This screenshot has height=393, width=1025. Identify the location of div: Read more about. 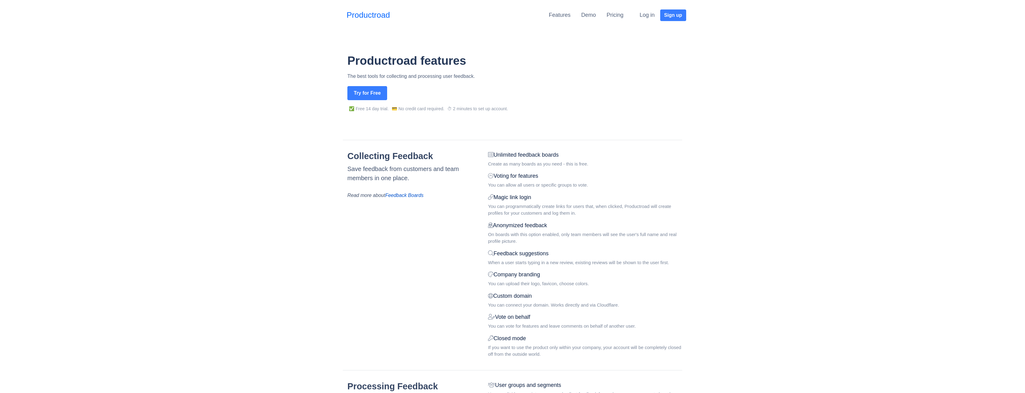
(412, 196).